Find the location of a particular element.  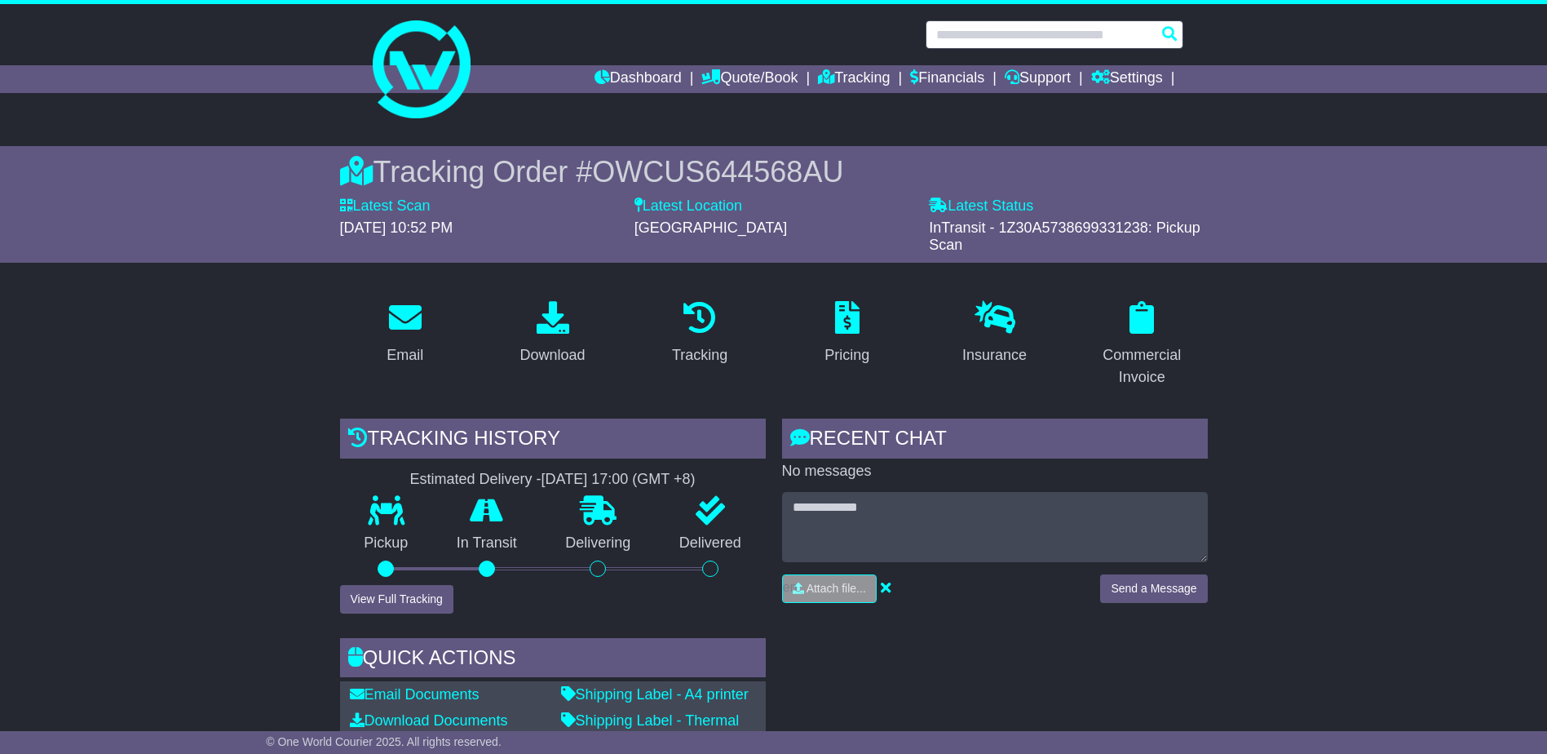

div: Quick Actions is located at coordinates (553, 660).